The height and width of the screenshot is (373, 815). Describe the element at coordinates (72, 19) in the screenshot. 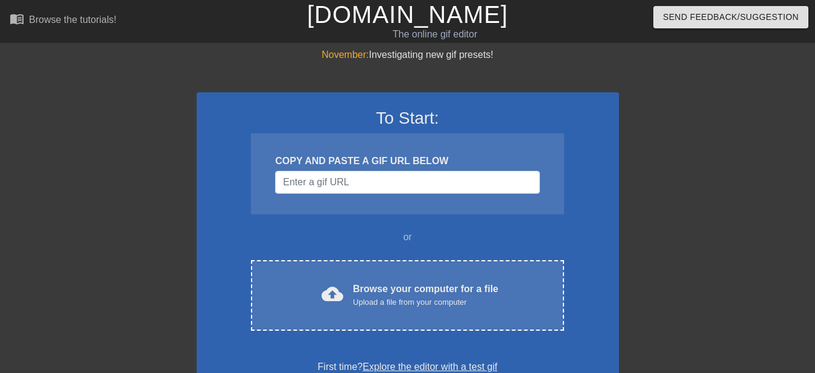

I see `div: Browse the tutorials!` at that location.